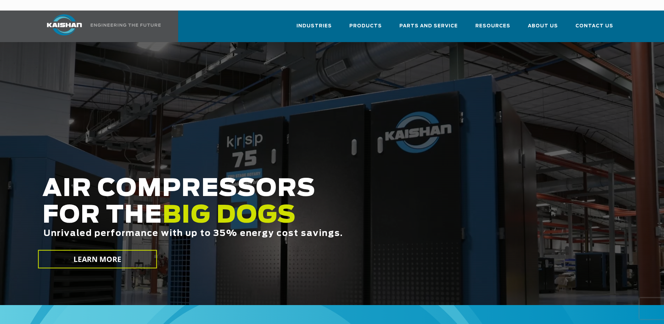 The height and width of the screenshot is (324, 664). I want to click on span: Industries, so click(314, 26).